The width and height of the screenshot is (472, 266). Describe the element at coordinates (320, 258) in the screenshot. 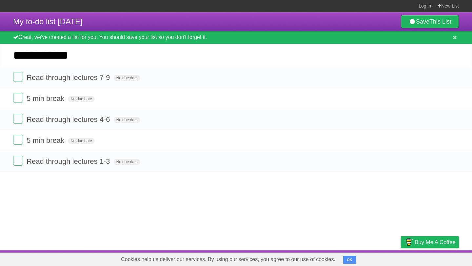

I see `a: About` at that location.